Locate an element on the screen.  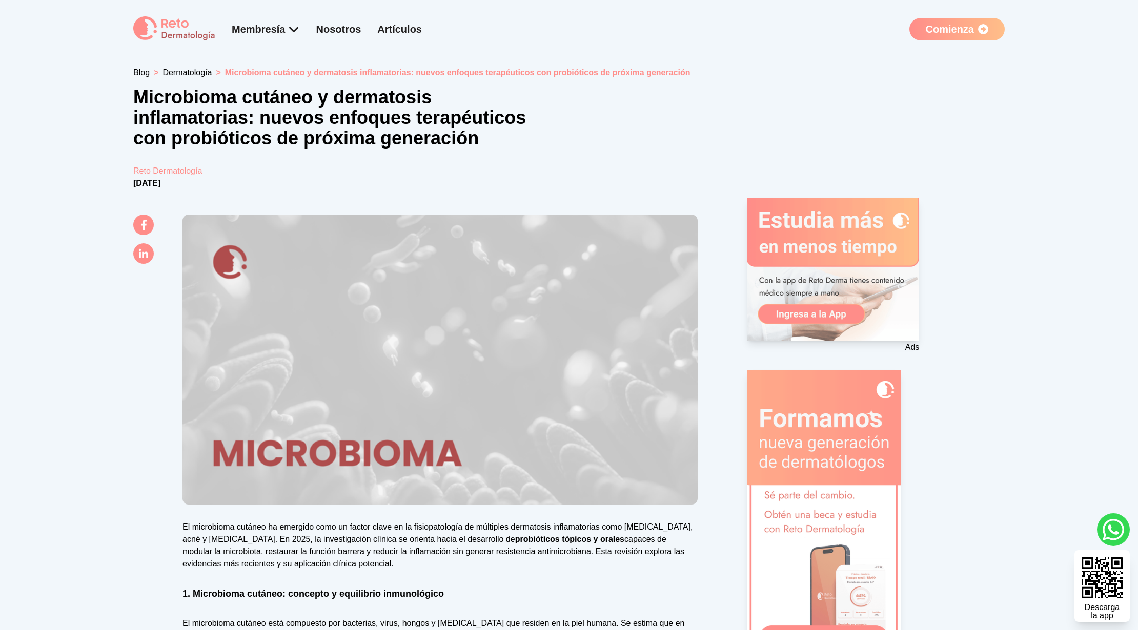
p: Reto Dermatología is located at coordinates (569, 171).